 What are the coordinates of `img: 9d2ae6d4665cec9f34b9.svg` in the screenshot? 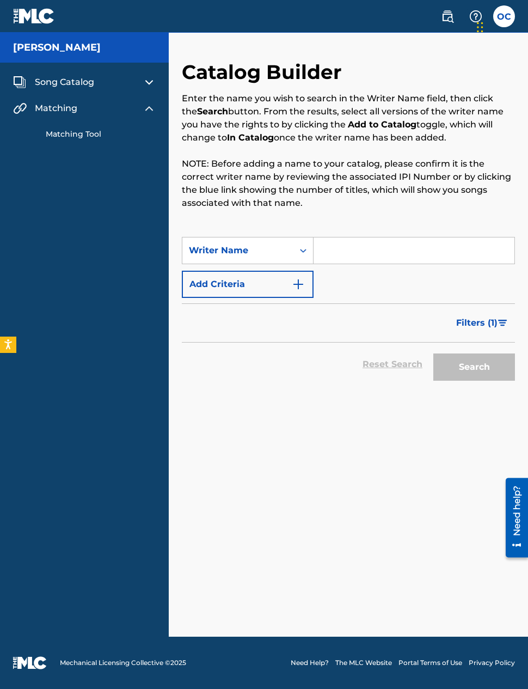 It's located at (298, 284).